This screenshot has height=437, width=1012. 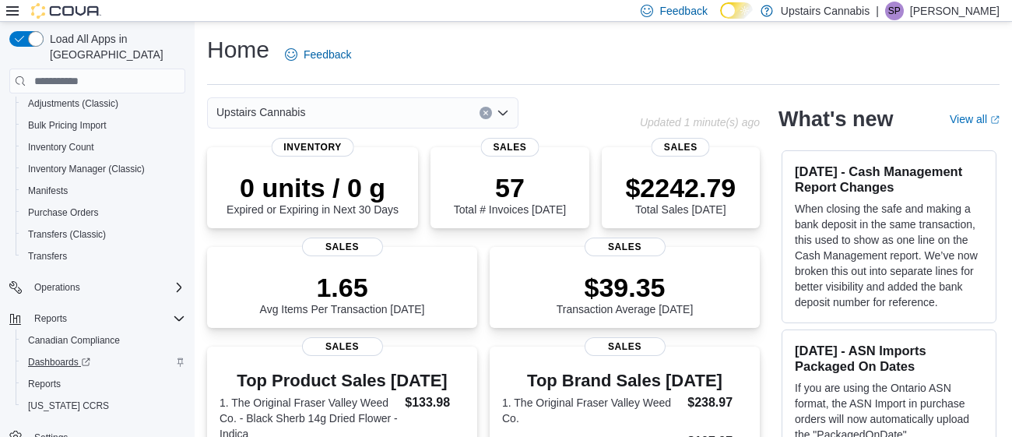 What do you see at coordinates (680, 188) in the screenshot?
I see `p: $2242.79` at bounding box center [680, 188].